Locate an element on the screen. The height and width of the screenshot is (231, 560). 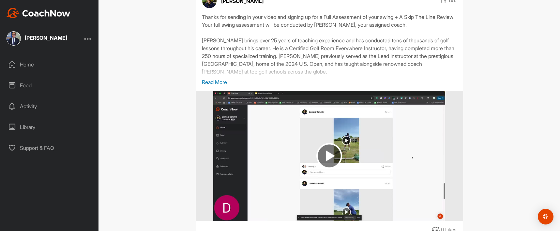
div: Open Intercom Messenger is located at coordinates (546, 217).